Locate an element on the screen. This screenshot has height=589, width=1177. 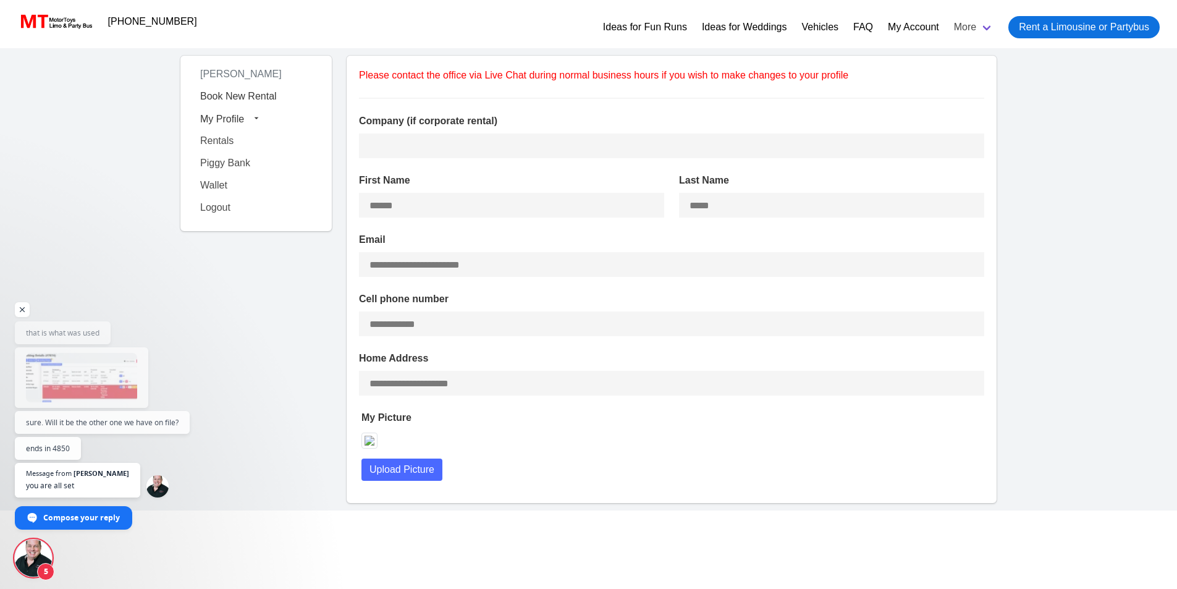
a: Book New Rental is located at coordinates (256, 96).